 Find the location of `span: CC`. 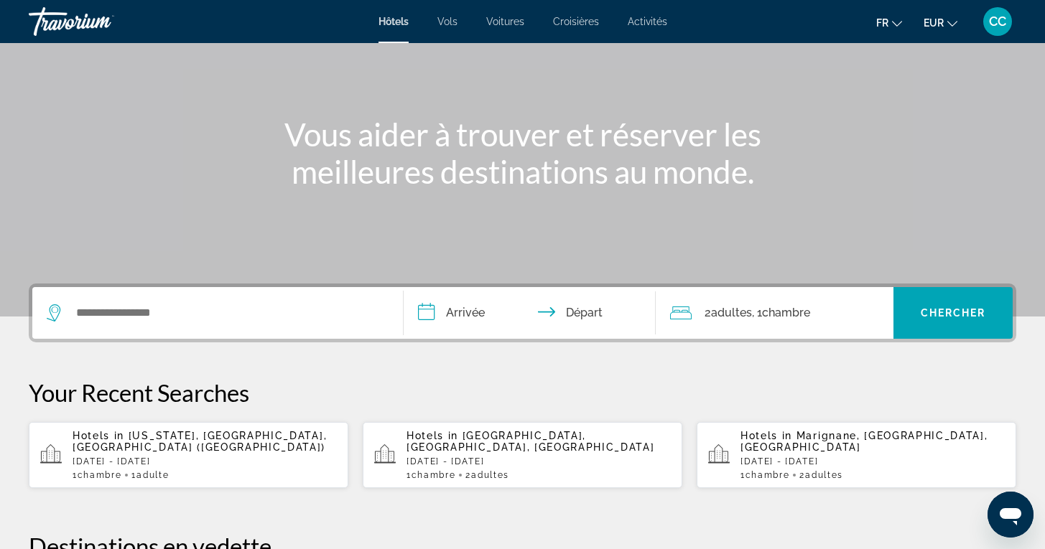

span: CC is located at coordinates (997, 22).